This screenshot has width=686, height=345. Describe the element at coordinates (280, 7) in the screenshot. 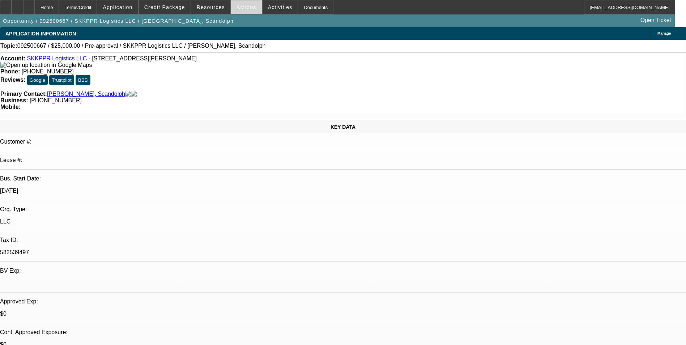

I see `span: Activities` at that location.